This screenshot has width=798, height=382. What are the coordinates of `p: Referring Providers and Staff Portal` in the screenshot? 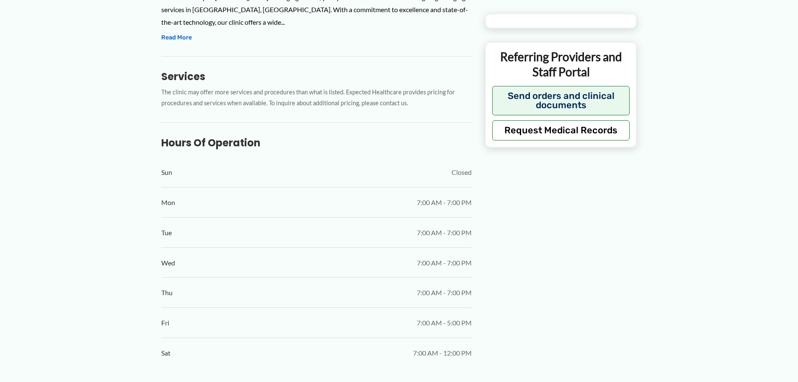 It's located at (561, 64).